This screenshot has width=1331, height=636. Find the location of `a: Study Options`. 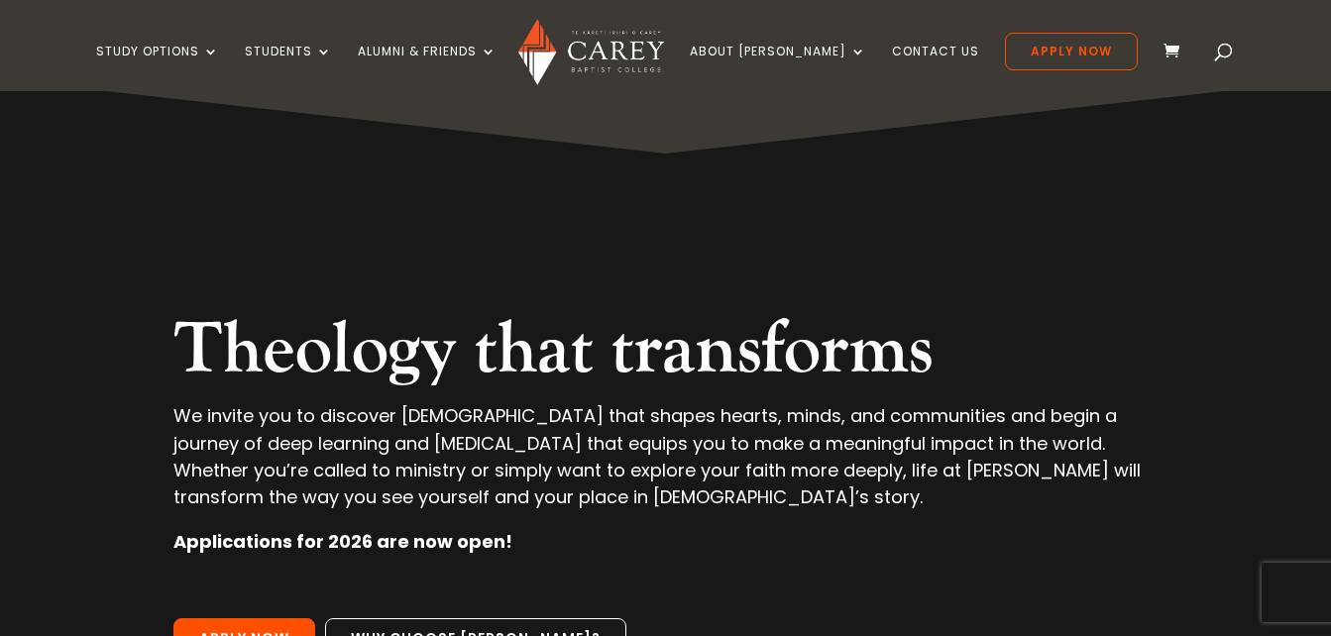

a: Study Options is located at coordinates (158, 67).